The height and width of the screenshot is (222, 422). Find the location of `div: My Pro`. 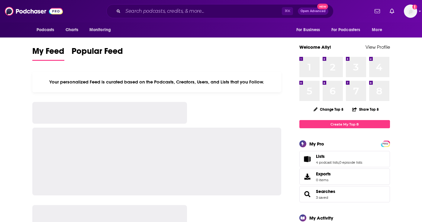

div: My Pro is located at coordinates (316, 143).